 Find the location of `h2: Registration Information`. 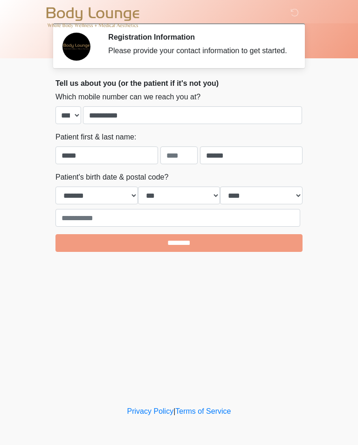

h2: Registration Information is located at coordinates (198, 37).